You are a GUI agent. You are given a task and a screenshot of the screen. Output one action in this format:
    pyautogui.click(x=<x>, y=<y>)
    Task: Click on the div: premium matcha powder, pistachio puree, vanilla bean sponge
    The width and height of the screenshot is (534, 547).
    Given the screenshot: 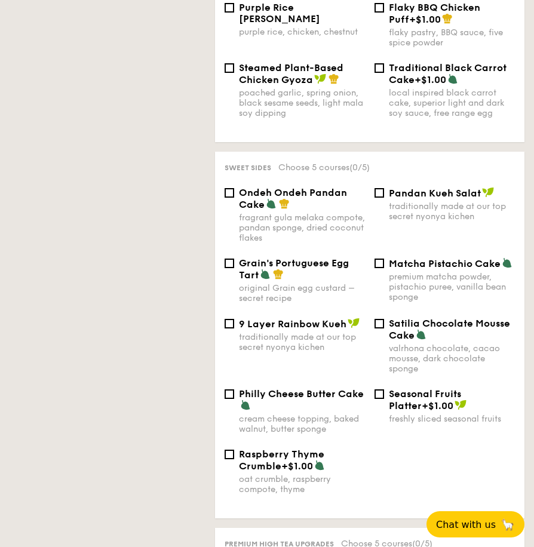 What is the action you would take?
    pyautogui.click(x=451, y=287)
    